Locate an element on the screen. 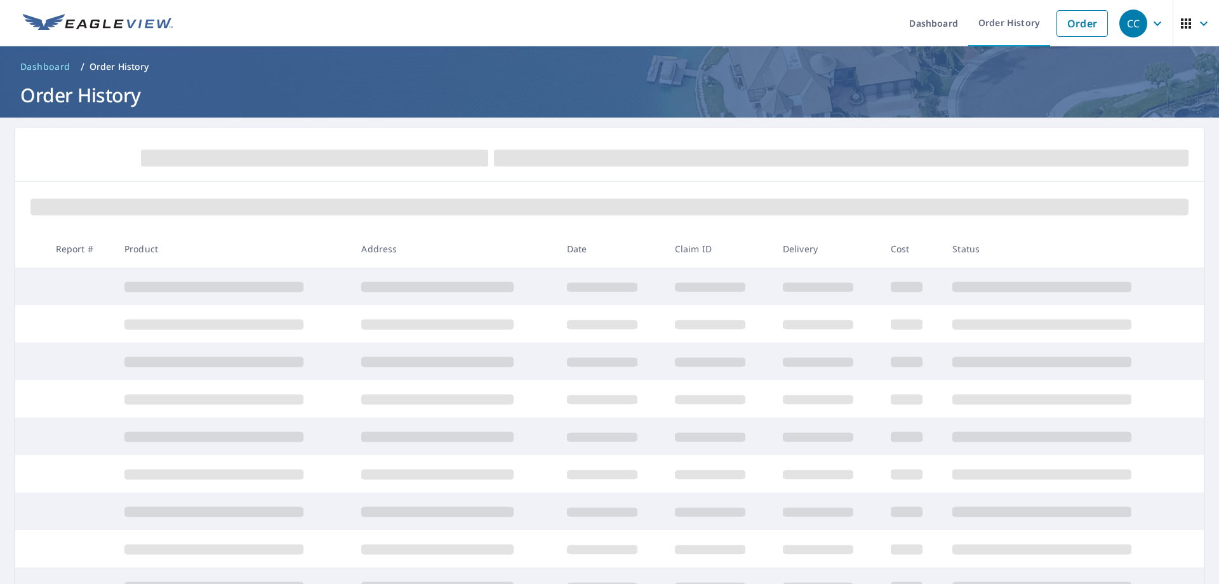 The height and width of the screenshot is (584, 1219). a: Dashboard is located at coordinates (45, 67).